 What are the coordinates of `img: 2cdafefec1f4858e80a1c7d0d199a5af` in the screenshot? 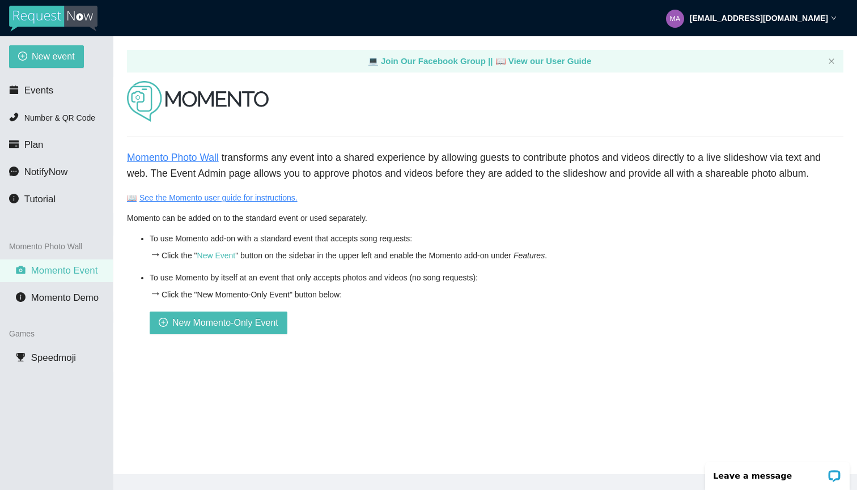 It's located at (675, 19).